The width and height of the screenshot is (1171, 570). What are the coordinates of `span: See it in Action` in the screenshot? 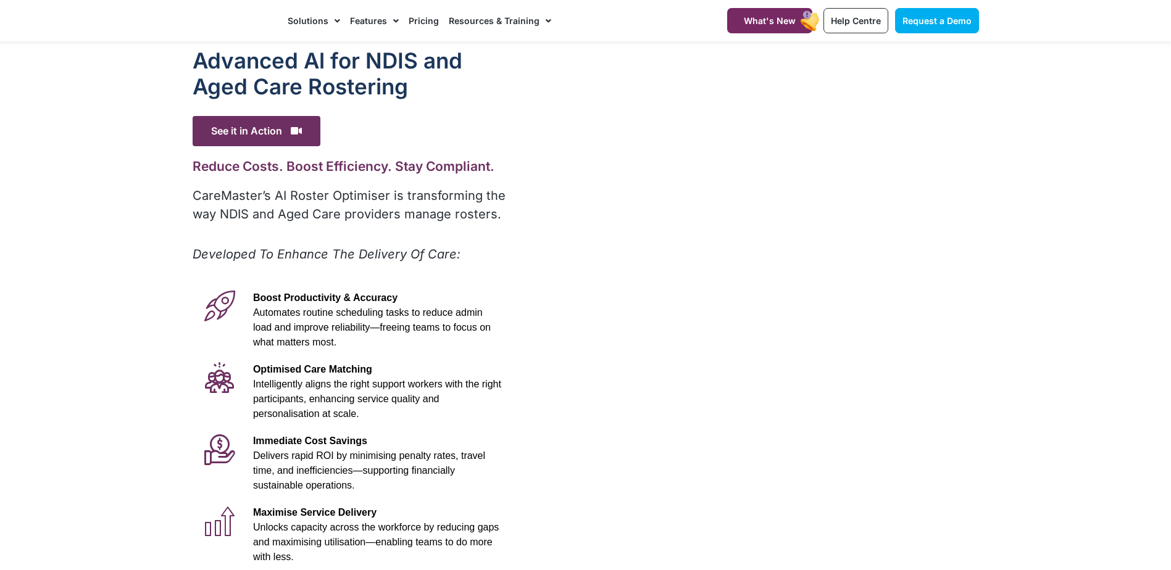 It's located at (256, 131).